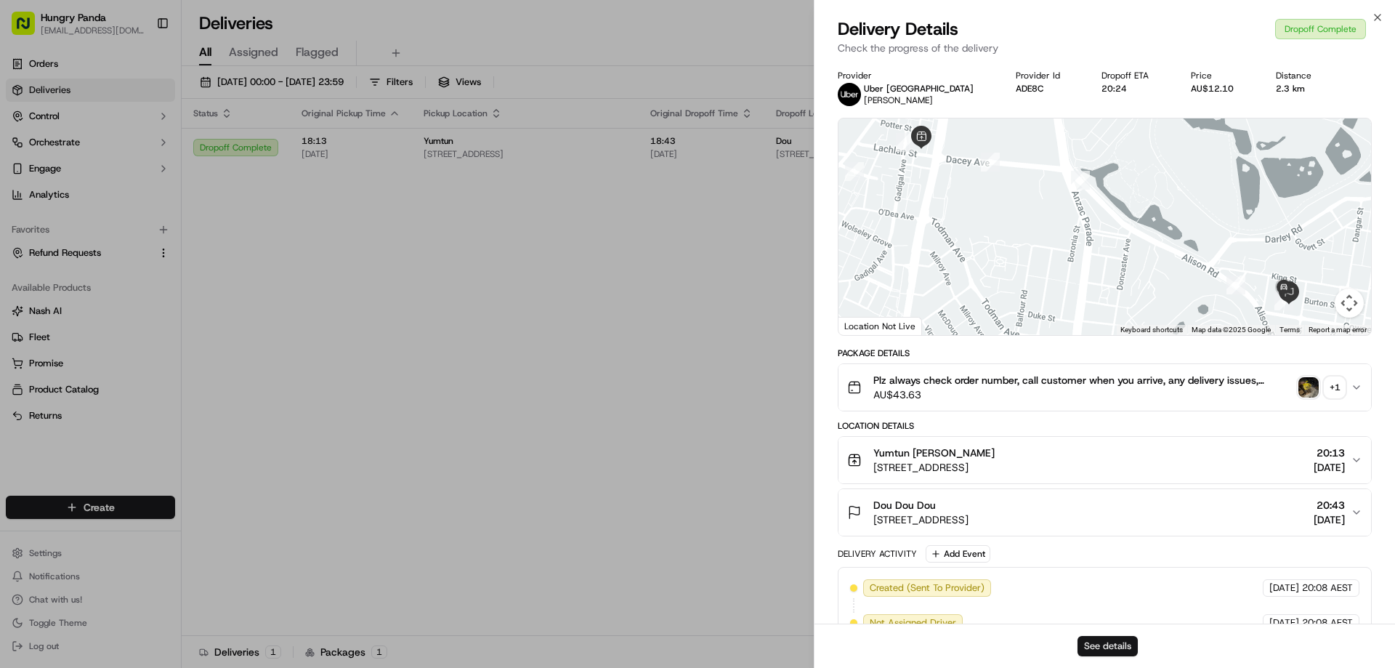 The image size is (1395, 668). I want to click on button: See details, so click(1108, 646).